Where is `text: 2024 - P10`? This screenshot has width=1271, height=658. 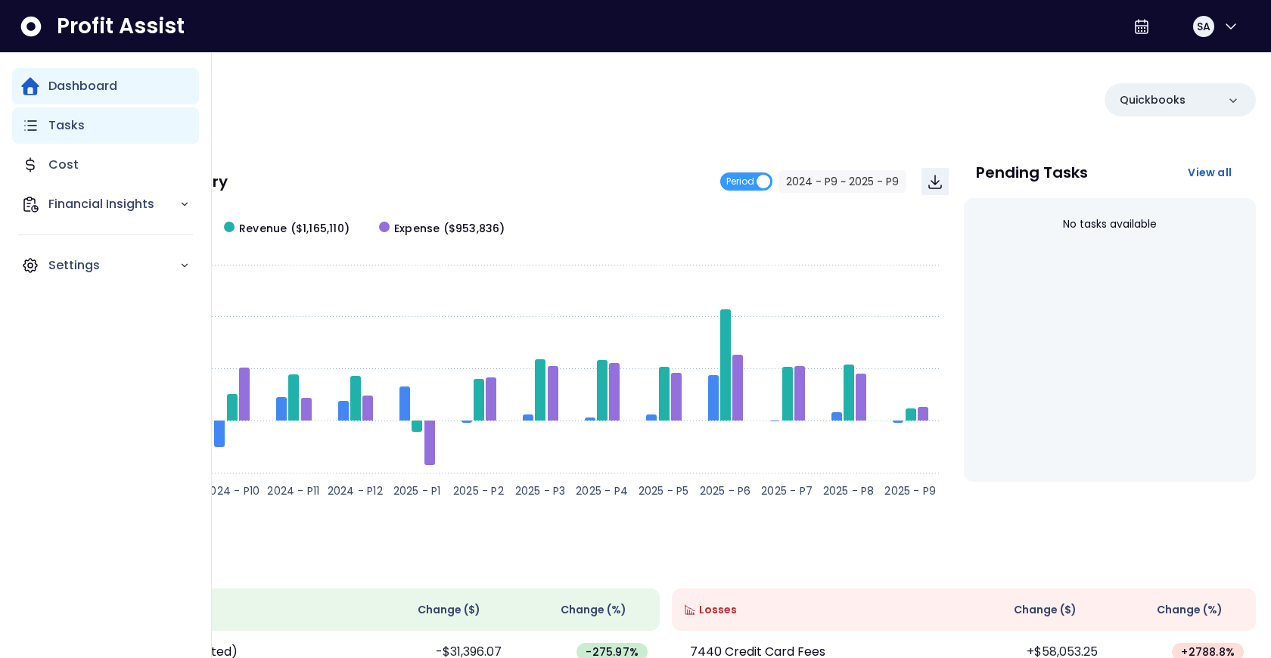 text: 2024 - P10 is located at coordinates (232, 491).